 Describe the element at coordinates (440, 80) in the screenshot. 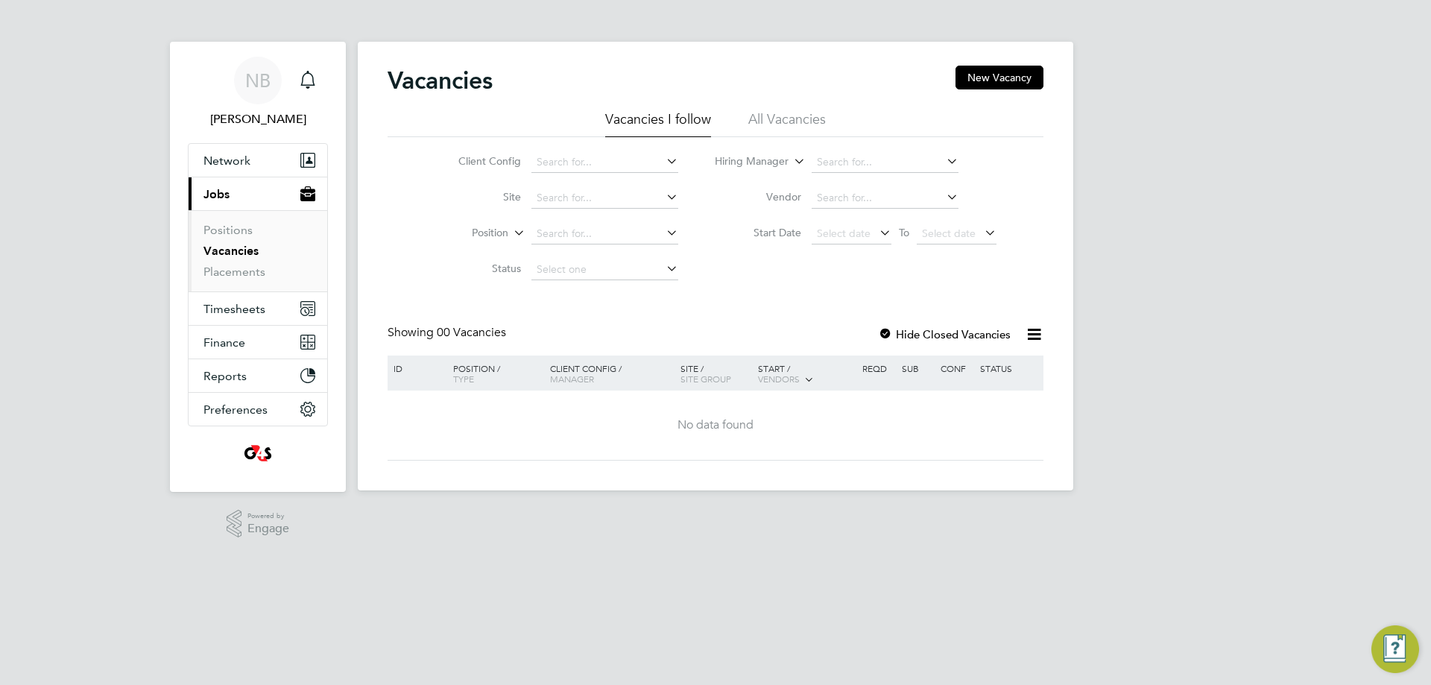

I see `h2: Vacancies` at that location.